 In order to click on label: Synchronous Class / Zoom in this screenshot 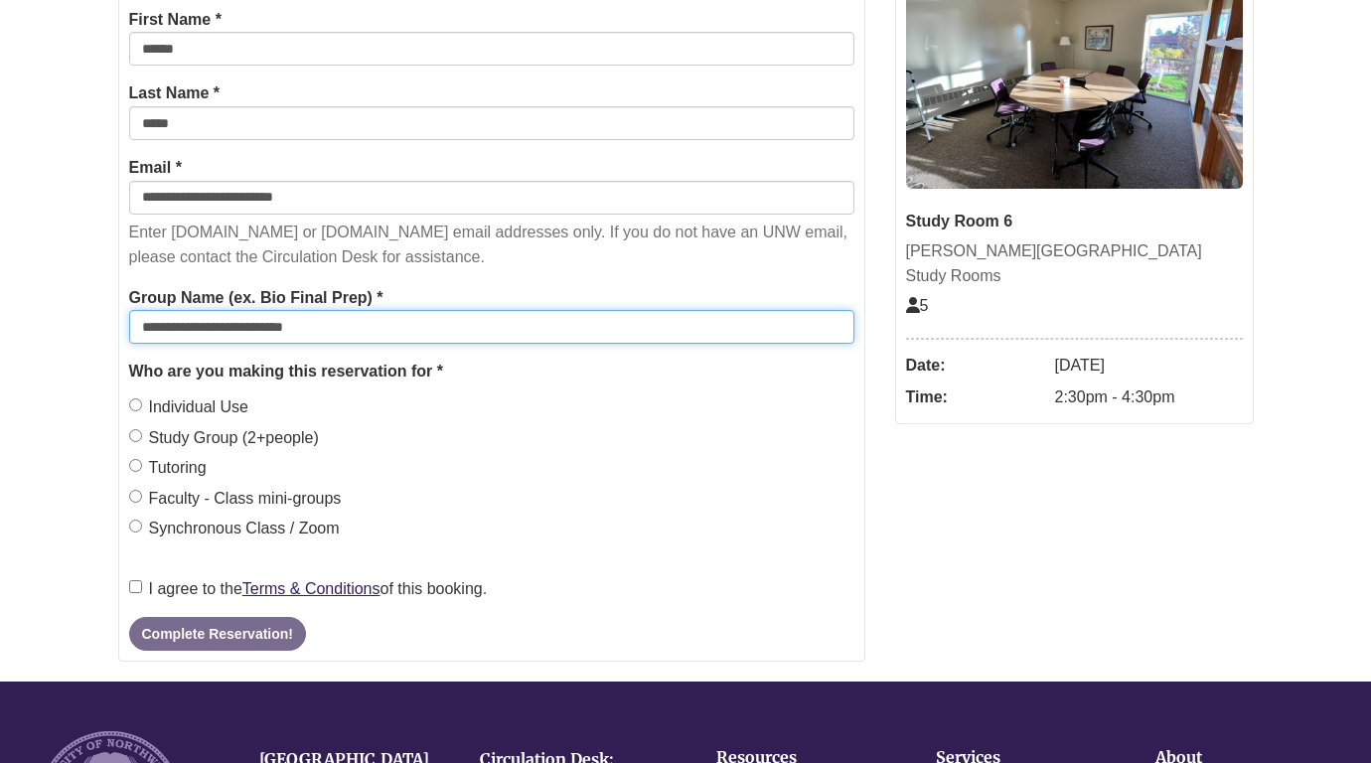, I will do `click(234, 528)`.